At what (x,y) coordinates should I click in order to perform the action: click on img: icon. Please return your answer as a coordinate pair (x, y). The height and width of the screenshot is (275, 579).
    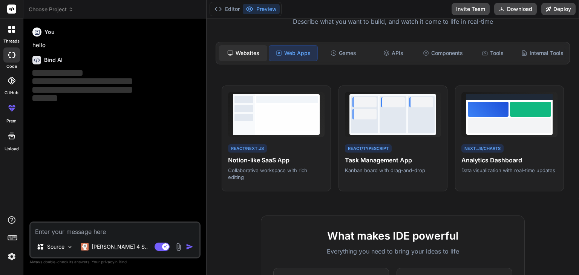
    Looking at the image, I should click on (190, 247).